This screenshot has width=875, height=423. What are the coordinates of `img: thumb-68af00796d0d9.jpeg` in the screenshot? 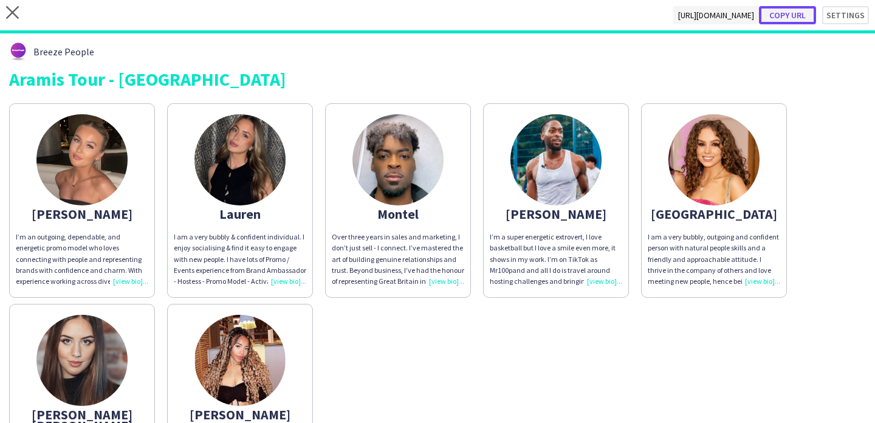 It's located at (398, 160).